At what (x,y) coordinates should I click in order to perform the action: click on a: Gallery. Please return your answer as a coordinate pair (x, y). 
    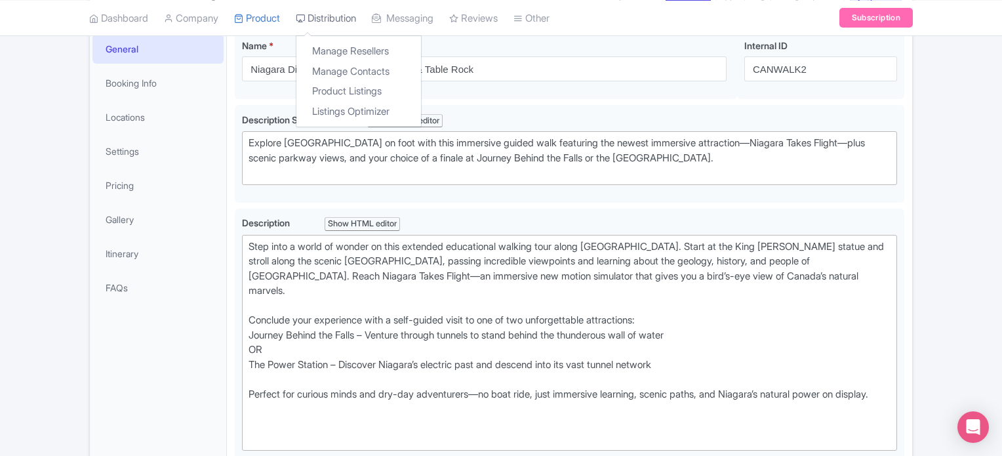
    Looking at the image, I should click on (158, 219).